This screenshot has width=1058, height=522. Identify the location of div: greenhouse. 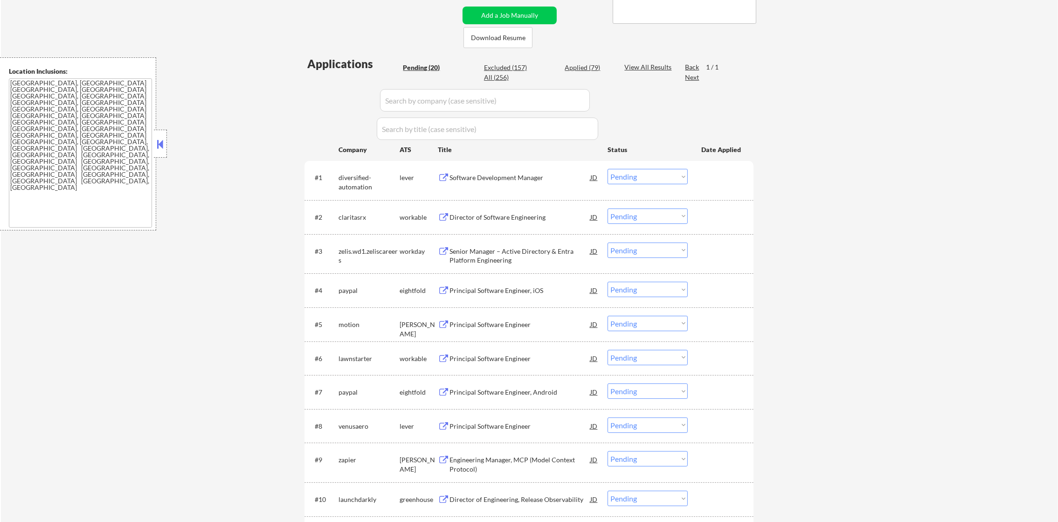
(419, 500).